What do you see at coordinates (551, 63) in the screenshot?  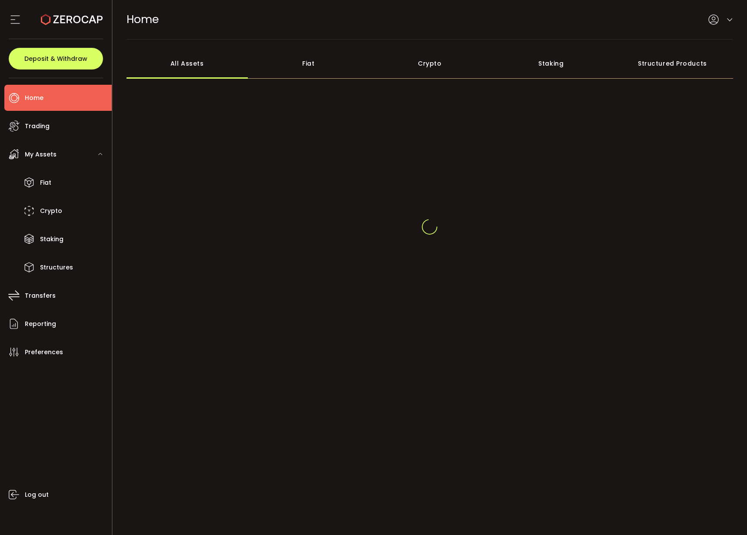 I see `div: Staking` at bounding box center [551, 63].